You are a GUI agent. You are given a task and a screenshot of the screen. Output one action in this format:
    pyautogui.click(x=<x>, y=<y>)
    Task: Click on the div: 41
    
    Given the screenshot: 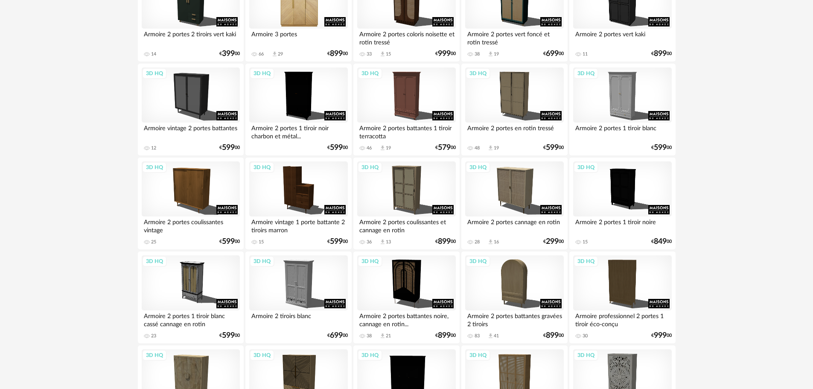 What is the action you would take?
    pyautogui.click(x=496, y=336)
    